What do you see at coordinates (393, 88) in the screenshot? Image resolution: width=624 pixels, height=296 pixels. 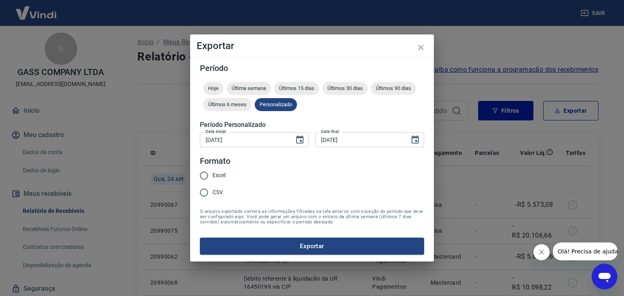 I see `span: Últimos 90 dias` at bounding box center [393, 88].